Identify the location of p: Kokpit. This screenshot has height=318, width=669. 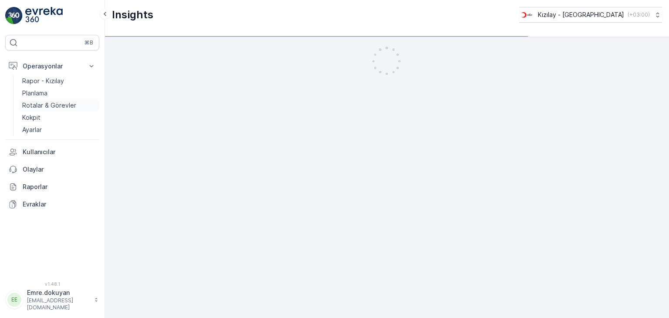
(31, 118).